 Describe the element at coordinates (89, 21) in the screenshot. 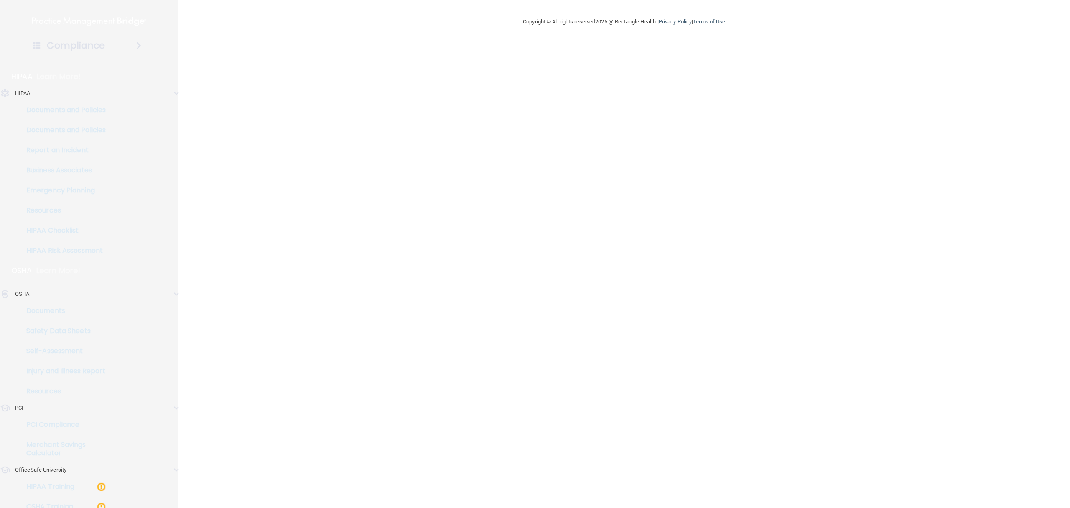

I see `img: PMB logo` at that location.